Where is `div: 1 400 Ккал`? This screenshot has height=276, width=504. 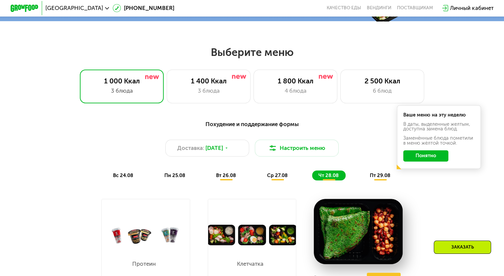
div: 1 400 Ккал is located at coordinates (208, 81).